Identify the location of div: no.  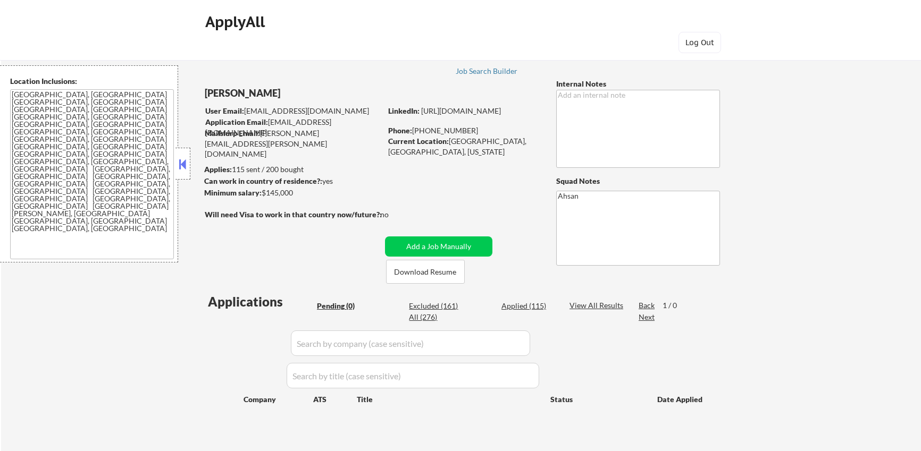
(395, 215).